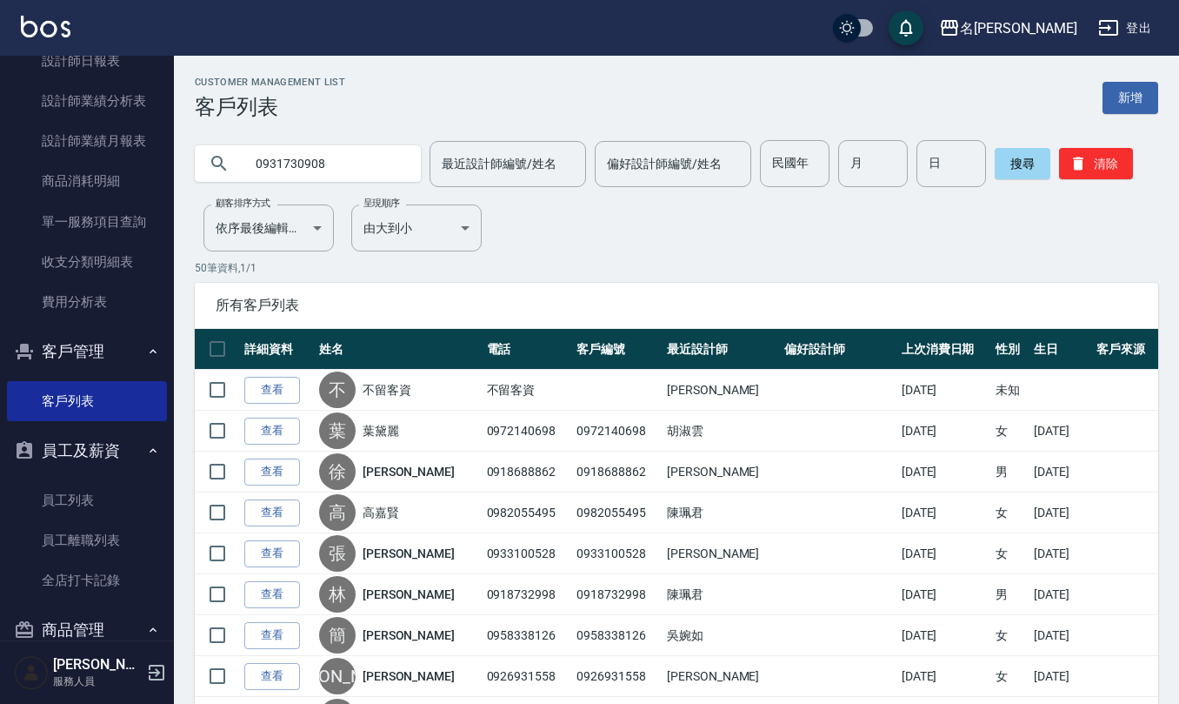 The height and width of the screenshot is (704, 1179). What do you see at coordinates (382, 203) in the screenshot?
I see `label: 呈現順序` at bounding box center [382, 203].